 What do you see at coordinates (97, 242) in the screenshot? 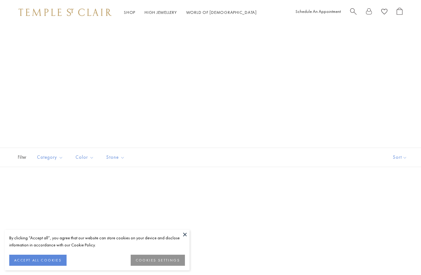
I see `div: By clicking “Accept all”, you agree that our website can store cookies on your device and disclos...` at bounding box center [97, 242].